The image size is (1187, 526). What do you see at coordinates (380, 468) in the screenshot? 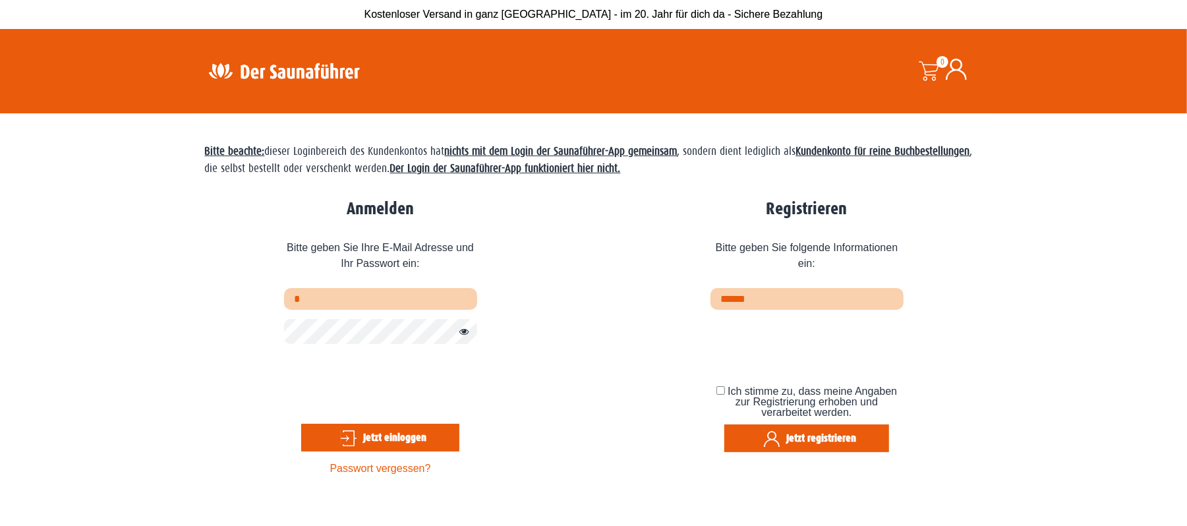
I see `a: Passwort vergessen?` at bounding box center [380, 468].